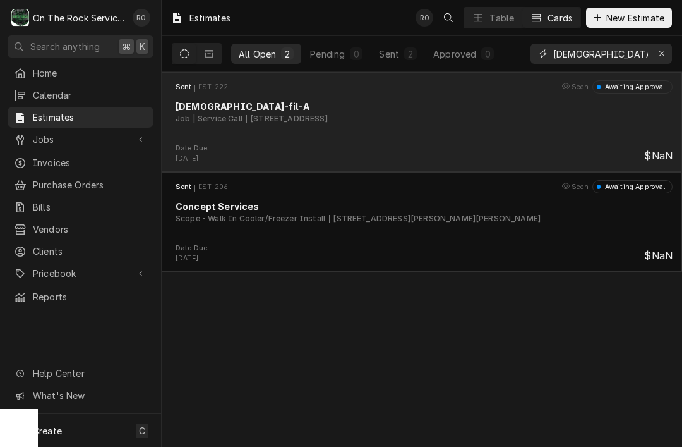 The height and width of the screenshot is (447, 682). Describe the element at coordinates (389, 54) in the screenshot. I see `div: Sent` at that location.